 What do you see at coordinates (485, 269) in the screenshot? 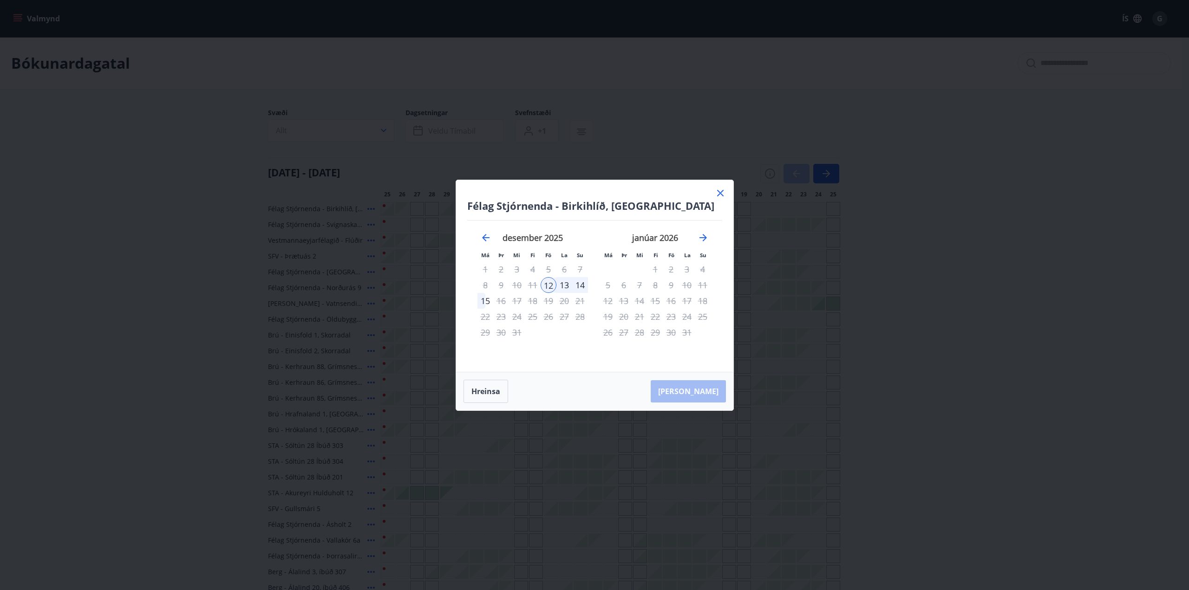
I see `td: Not available. mánudagur, 1. desember 2025` at bounding box center [485, 269].